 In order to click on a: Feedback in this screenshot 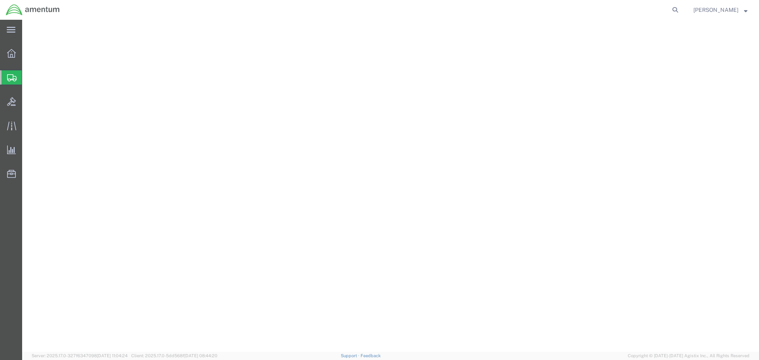, I will do `click(371, 356)`.